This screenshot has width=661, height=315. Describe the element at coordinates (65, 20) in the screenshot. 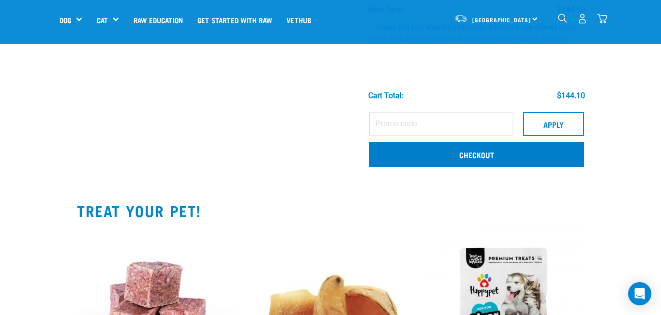

I see `a: Dog` at that location.